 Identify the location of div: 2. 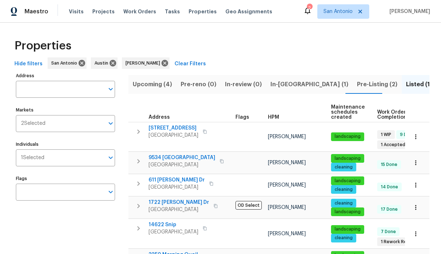
(309, 8).